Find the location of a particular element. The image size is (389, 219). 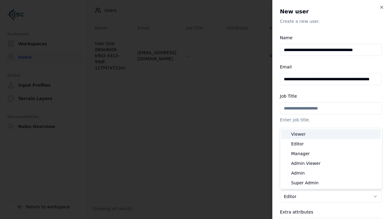

span: Viewer is located at coordinates (299, 134).